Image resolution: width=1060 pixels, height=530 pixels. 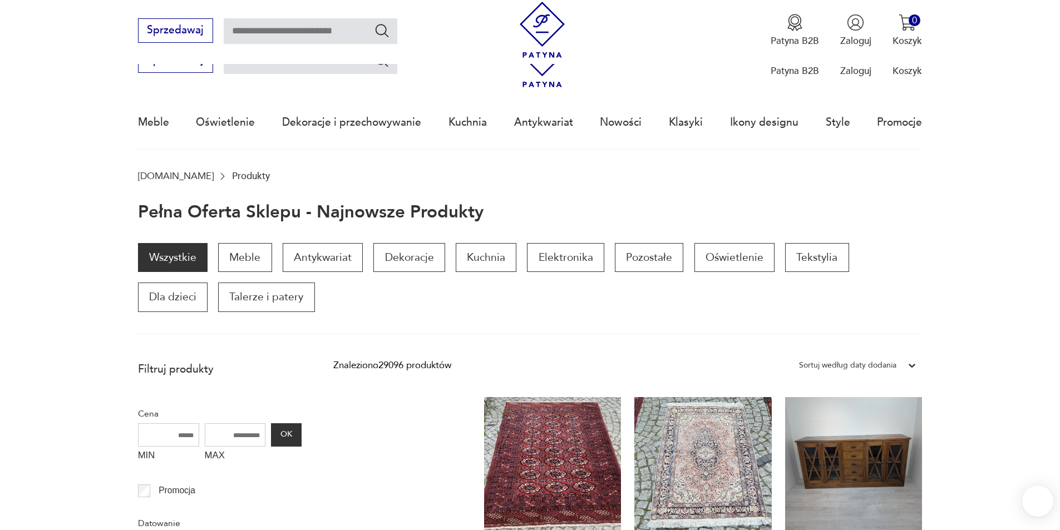 I want to click on p: Pozostałe, so click(x=649, y=258).